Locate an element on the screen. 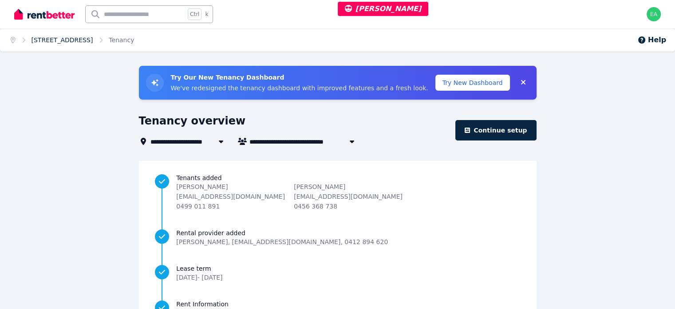  img: earl@rentbetter.com.au is located at coordinates (654, 14).